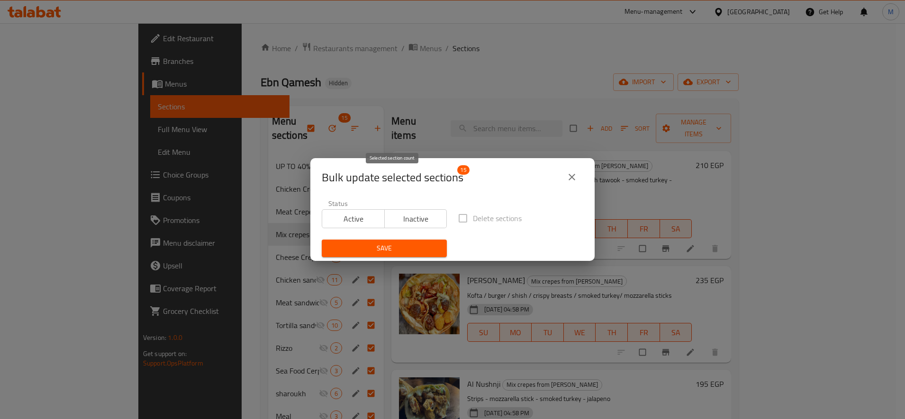 The height and width of the screenshot is (419, 905). What do you see at coordinates (416, 219) in the screenshot?
I see `span: Inactive` at bounding box center [416, 219].